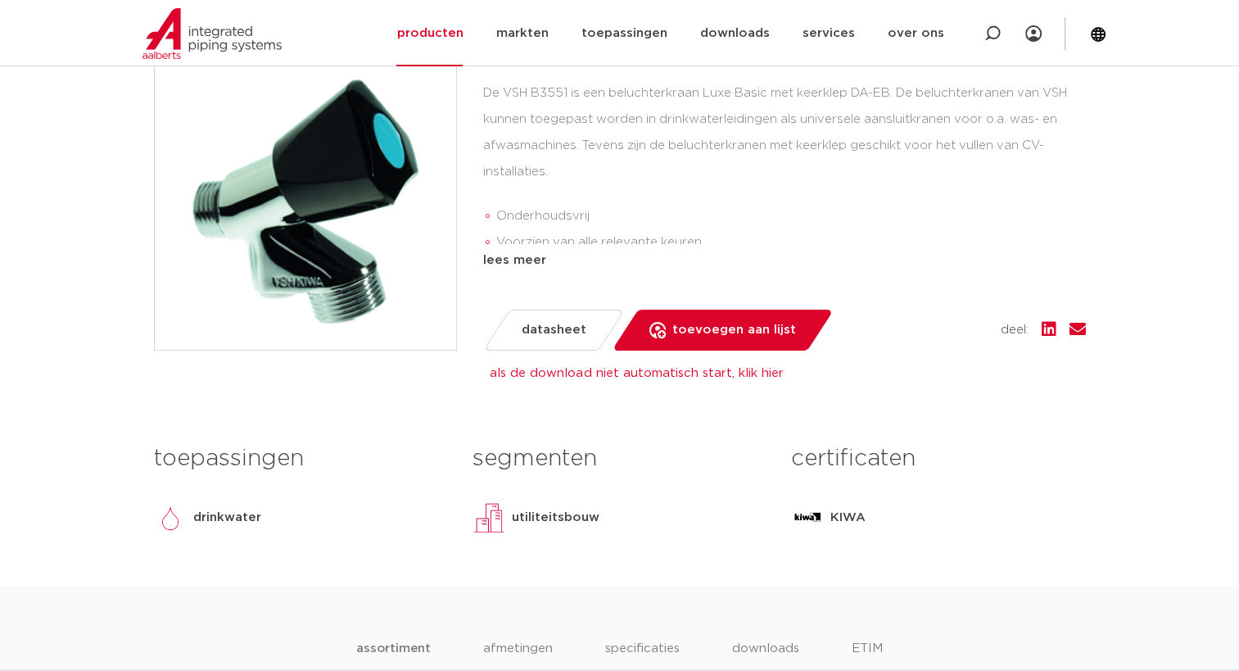  What do you see at coordinates (170, 518) in the screenshot?
I see `img: drinkwater` at bounding box center [170, 518].